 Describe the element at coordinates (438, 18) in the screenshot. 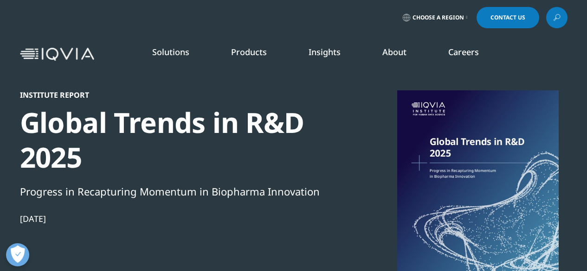

I see `span: Choose a Region` at that location.